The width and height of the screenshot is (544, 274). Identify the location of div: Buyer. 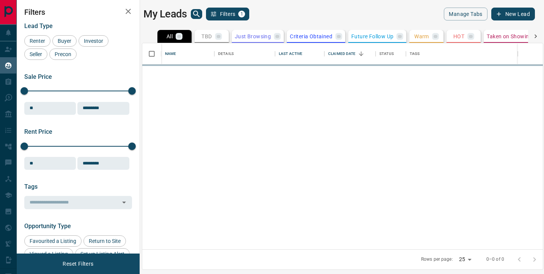
(65, 41).